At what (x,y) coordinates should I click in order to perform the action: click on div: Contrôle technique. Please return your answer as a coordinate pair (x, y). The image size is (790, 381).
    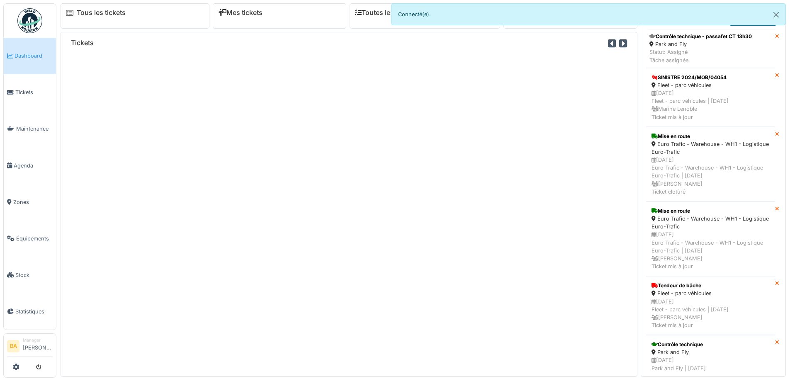
    Looking at the image, I should click on (711, 345).